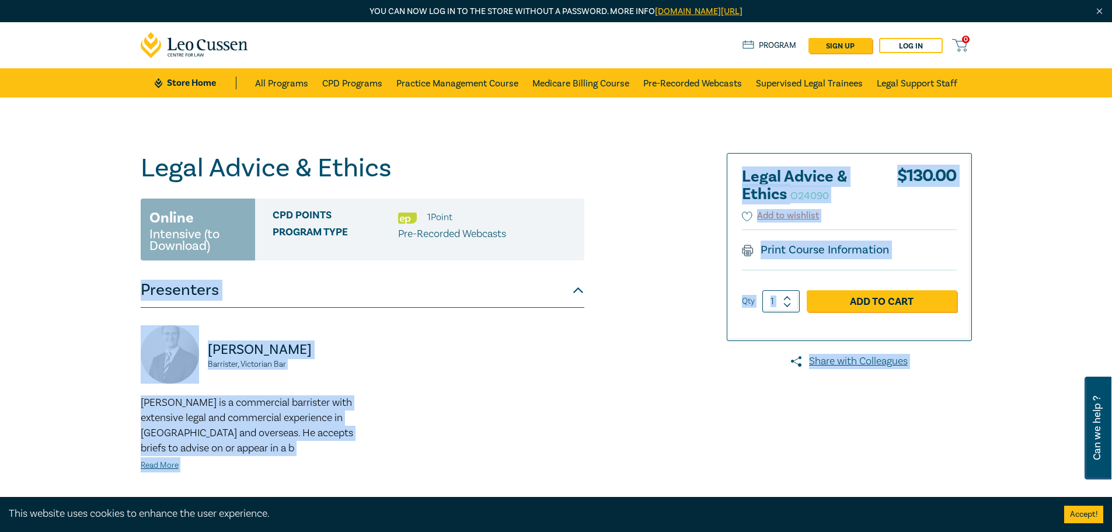  Describe the element at coordinates (769, 46) in the screenshot. I see `a: Program` at that location.